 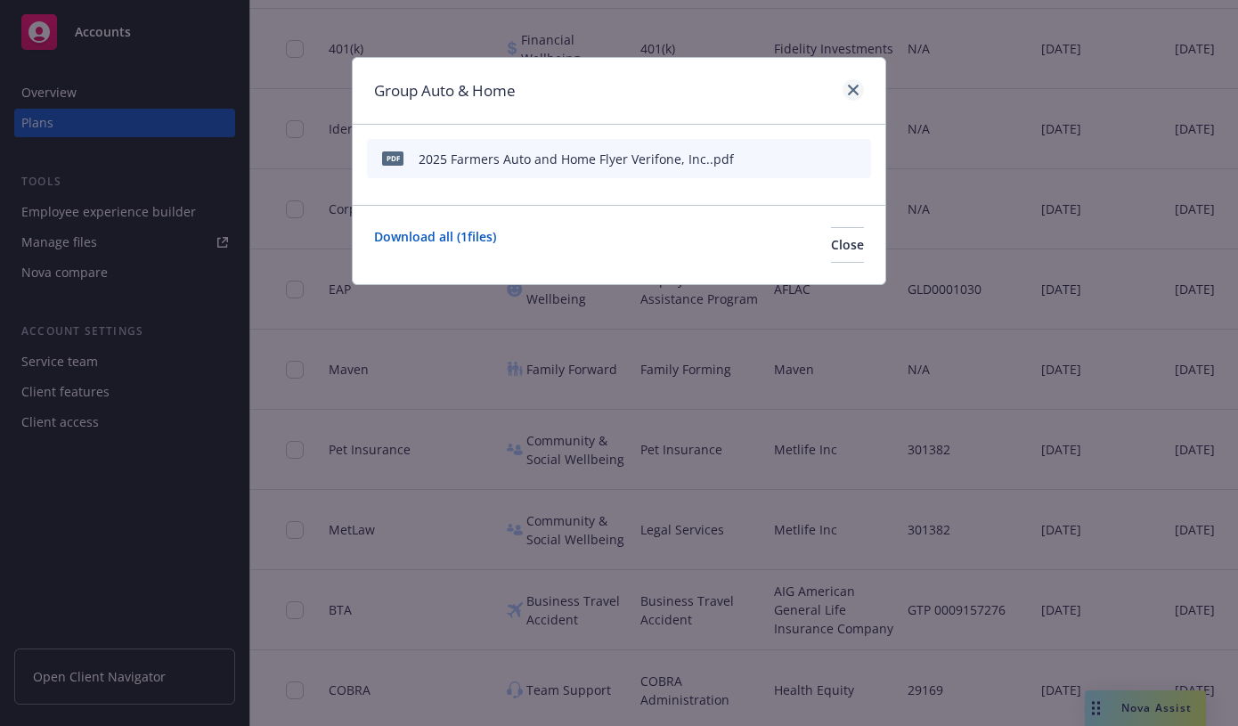 What do you see at coordinates (847, 245) in the screenshot?
I see `button: Close` at bounding box center [847, 245].